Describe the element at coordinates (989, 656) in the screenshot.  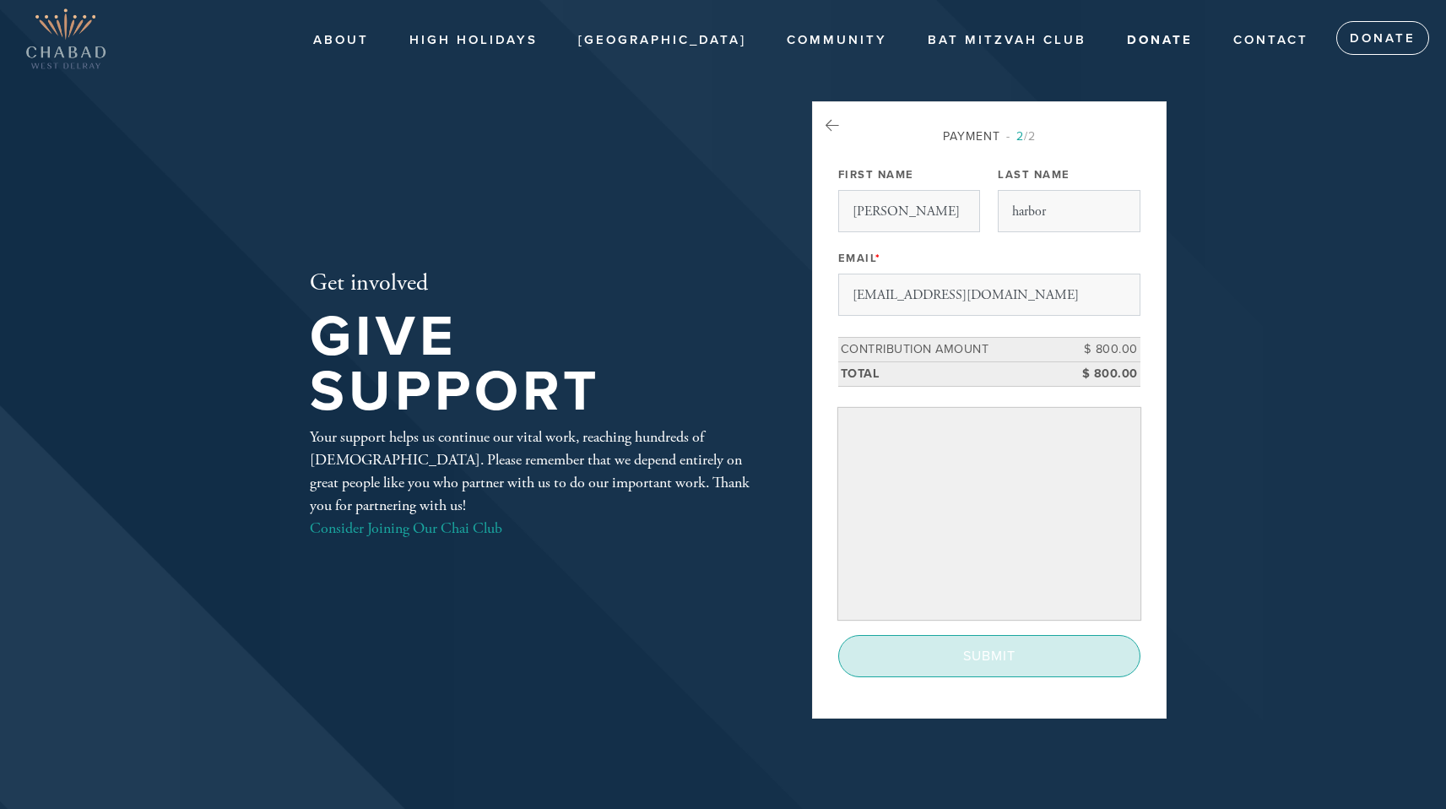
I see `input: Submit` at that location.